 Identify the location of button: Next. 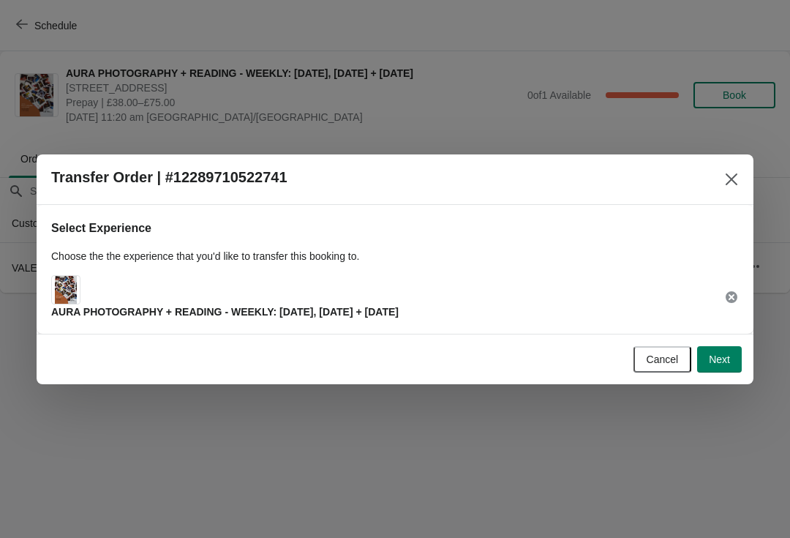
(719, 359).